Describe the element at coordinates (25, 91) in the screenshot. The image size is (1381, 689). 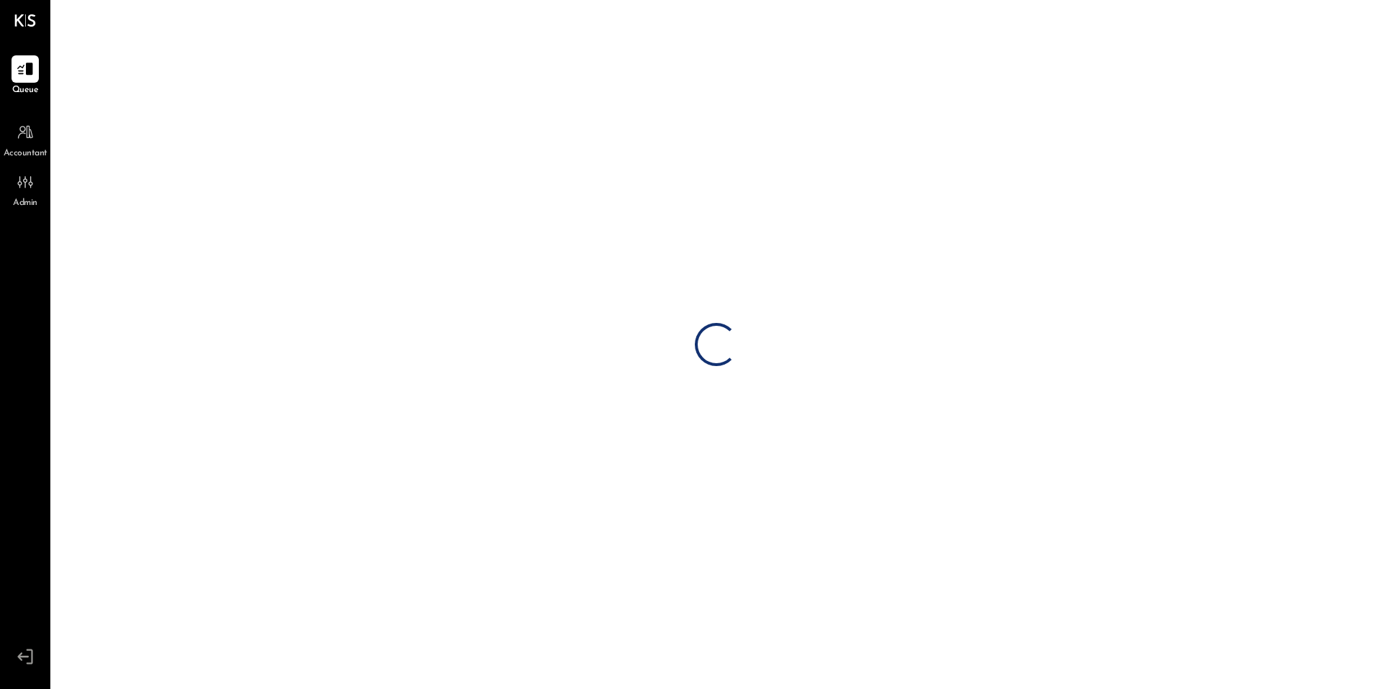
I see `span: Queue` at that location.